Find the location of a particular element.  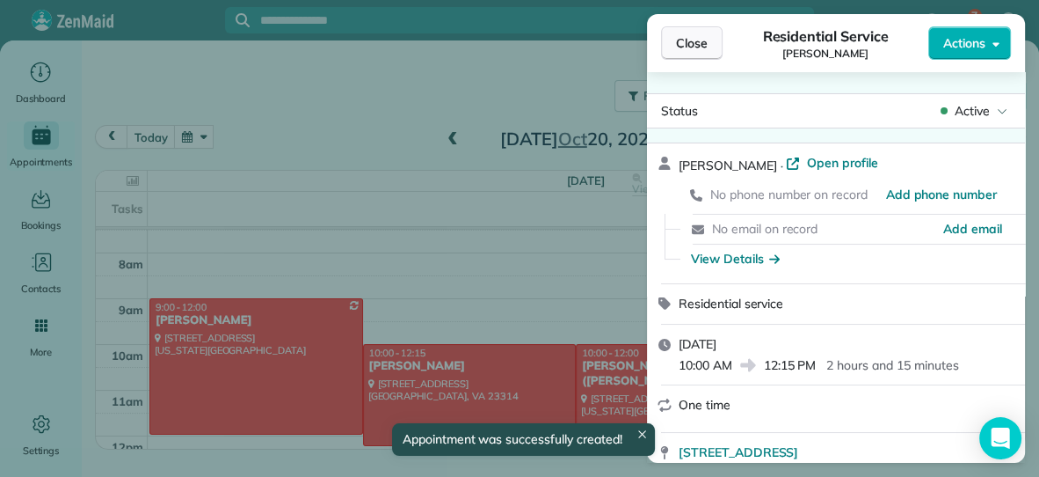

span: Open profile is located at coordinates (842, 163).